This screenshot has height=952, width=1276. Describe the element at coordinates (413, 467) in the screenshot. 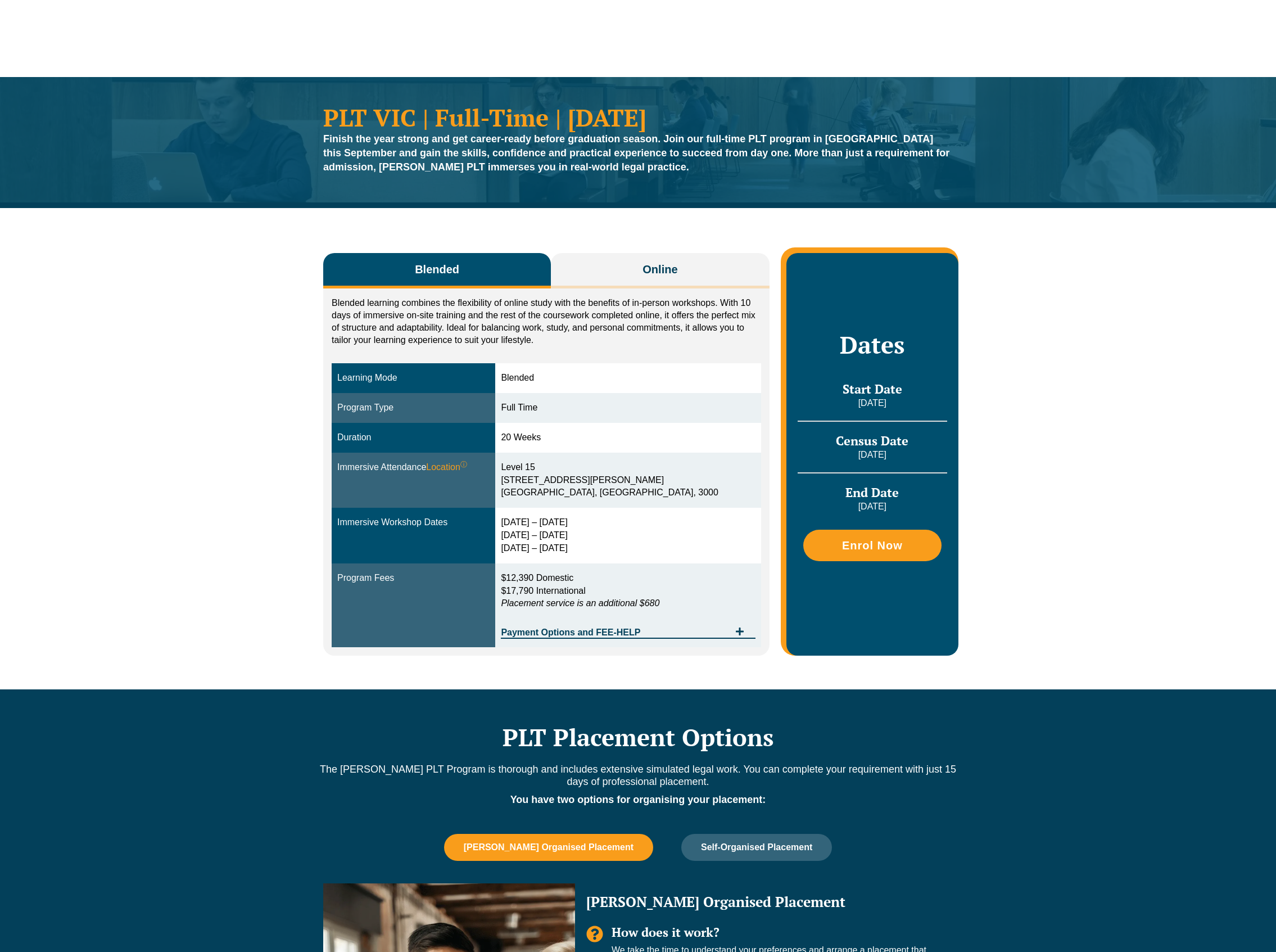

I see `div: Immersive Attendance` at that location.